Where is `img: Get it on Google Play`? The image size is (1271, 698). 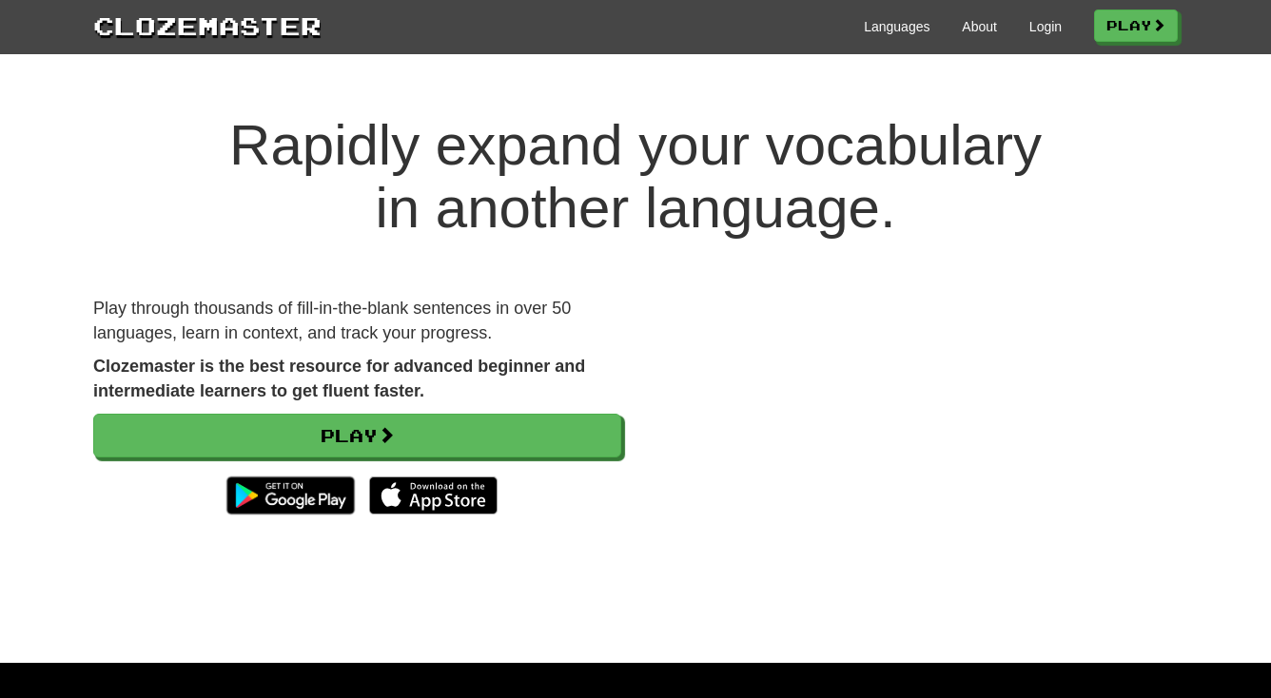 img: Get it on Google Play is located at coordinates (290, 496).